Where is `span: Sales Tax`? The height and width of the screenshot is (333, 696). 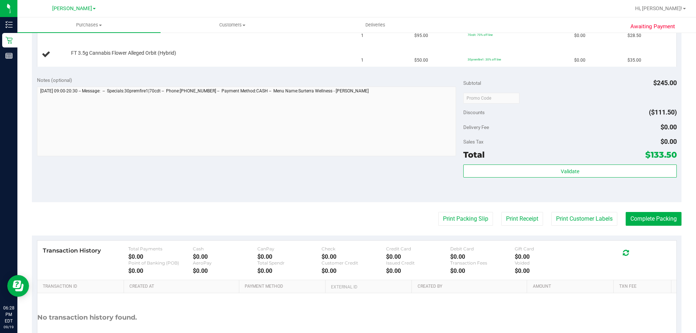 span: Sales Tax is located at coordinates (473, 142).